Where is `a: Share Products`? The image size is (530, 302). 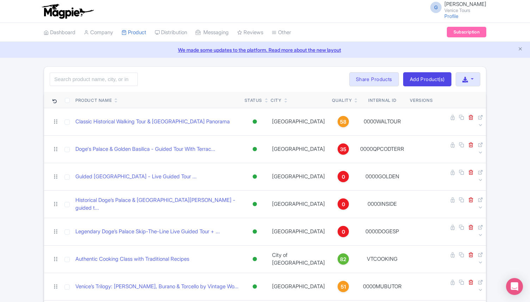 a: Share Products is located at coordinates (374, 79).